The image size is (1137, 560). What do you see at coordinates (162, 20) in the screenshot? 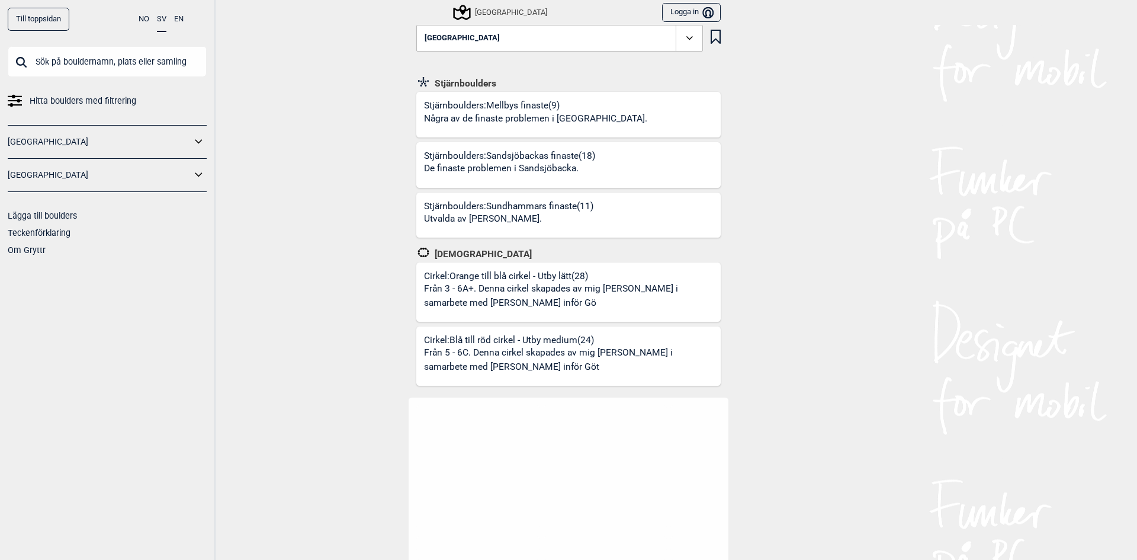
I see `button: SV` at bounding box center [162, 20].